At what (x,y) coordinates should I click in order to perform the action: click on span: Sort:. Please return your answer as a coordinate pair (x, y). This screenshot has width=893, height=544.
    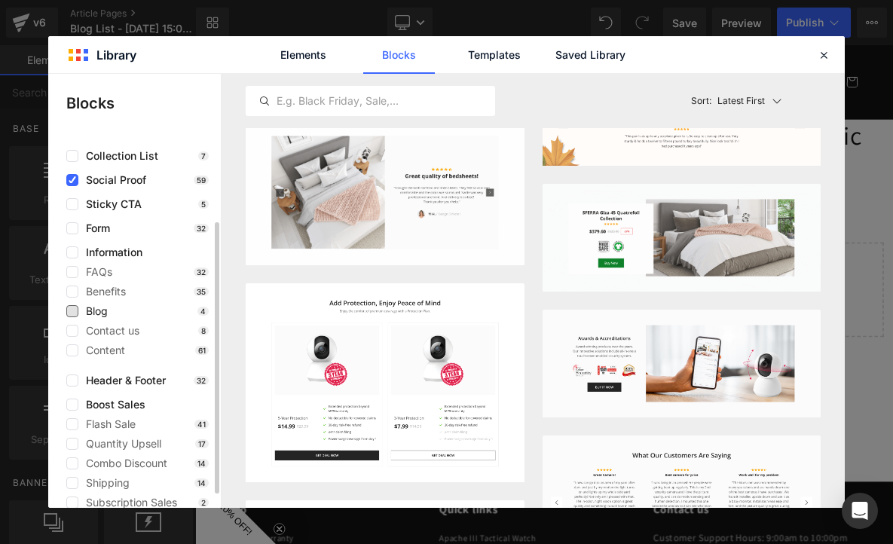
    Looking at the image, I should click on (701, 101).